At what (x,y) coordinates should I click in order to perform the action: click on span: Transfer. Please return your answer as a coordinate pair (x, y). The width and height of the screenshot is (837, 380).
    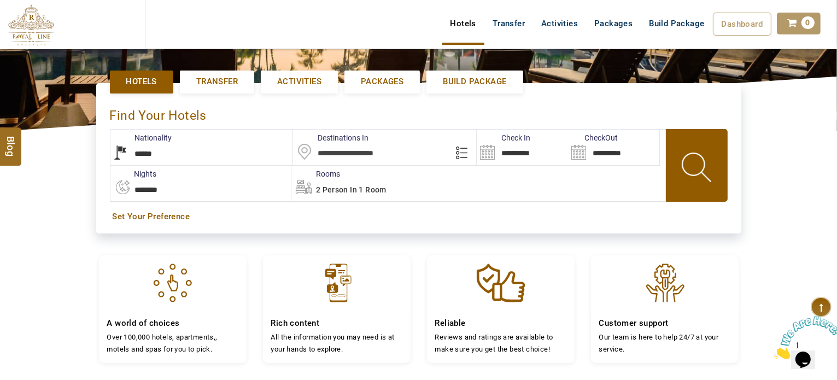
    Looking at the image, I should click on (217, 81).